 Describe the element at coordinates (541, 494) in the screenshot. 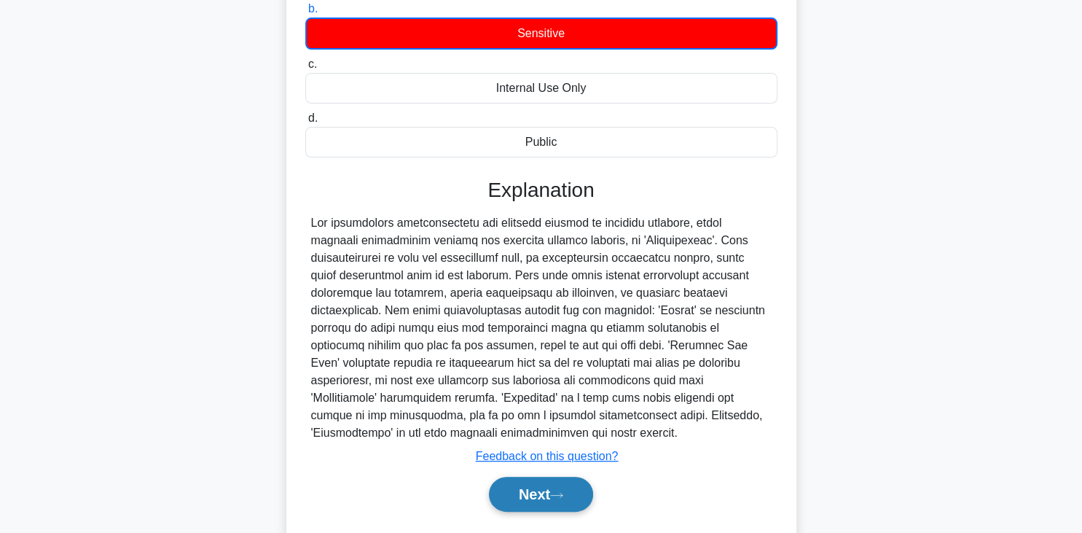

I see `button: Next` at that location.